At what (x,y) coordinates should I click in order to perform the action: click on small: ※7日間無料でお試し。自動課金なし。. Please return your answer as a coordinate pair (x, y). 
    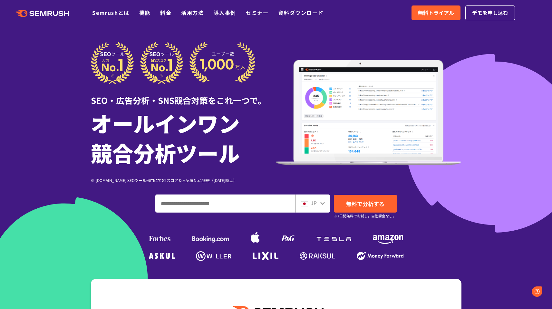
    Looking at the image, I should click on (365, 216).